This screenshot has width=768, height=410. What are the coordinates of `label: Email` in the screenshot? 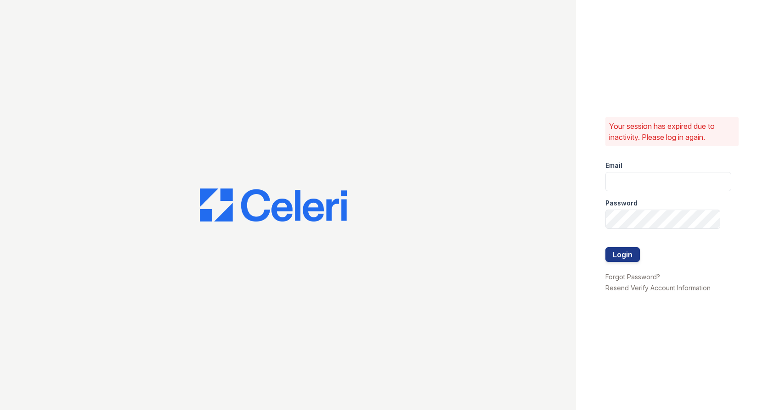 It's located at (613, 166).